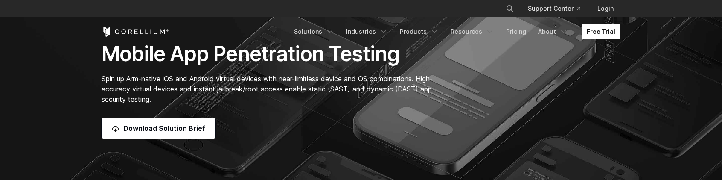 The width and height of the screenshot is (722, 183). What do you see at coordinates (553, 32) in the screenshot?
I see `a: About` at bounding box center [553, 32].